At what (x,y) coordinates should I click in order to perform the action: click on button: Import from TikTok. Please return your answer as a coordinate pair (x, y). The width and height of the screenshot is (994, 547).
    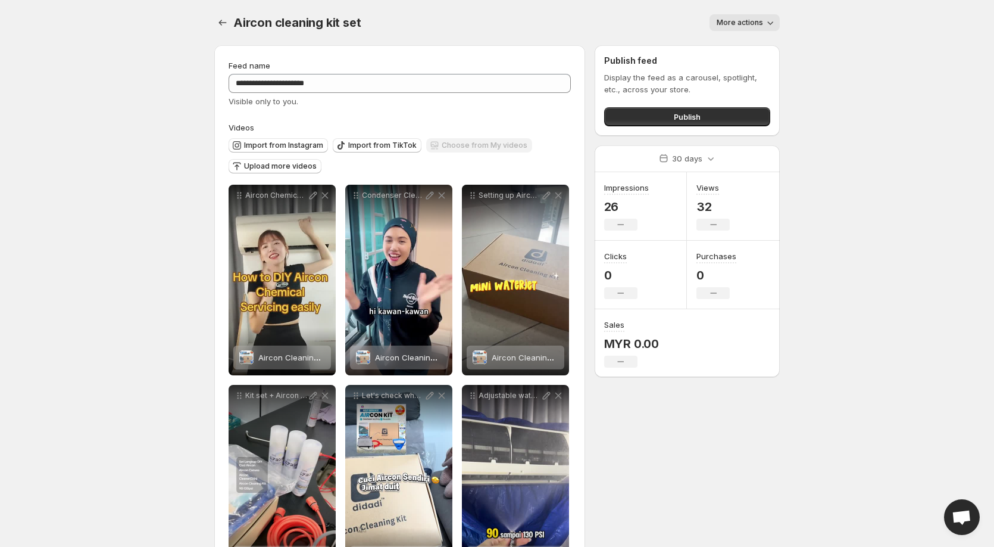
    Looking at the image, I should click on (377, 145).